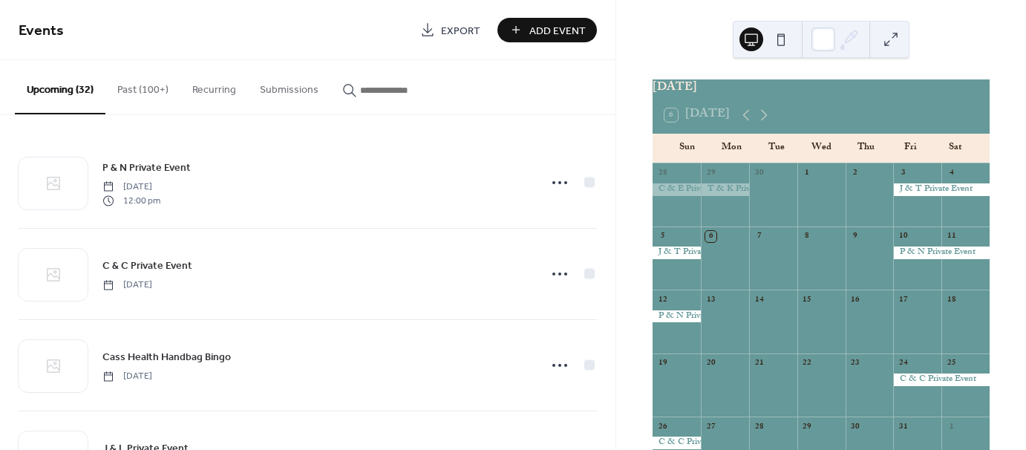 The width and height of the screenshot is (1026, 450). What do you see at coordinates (821, 149) in the screenshot?
I see `div: Wed` at bounding box center [821, 149].